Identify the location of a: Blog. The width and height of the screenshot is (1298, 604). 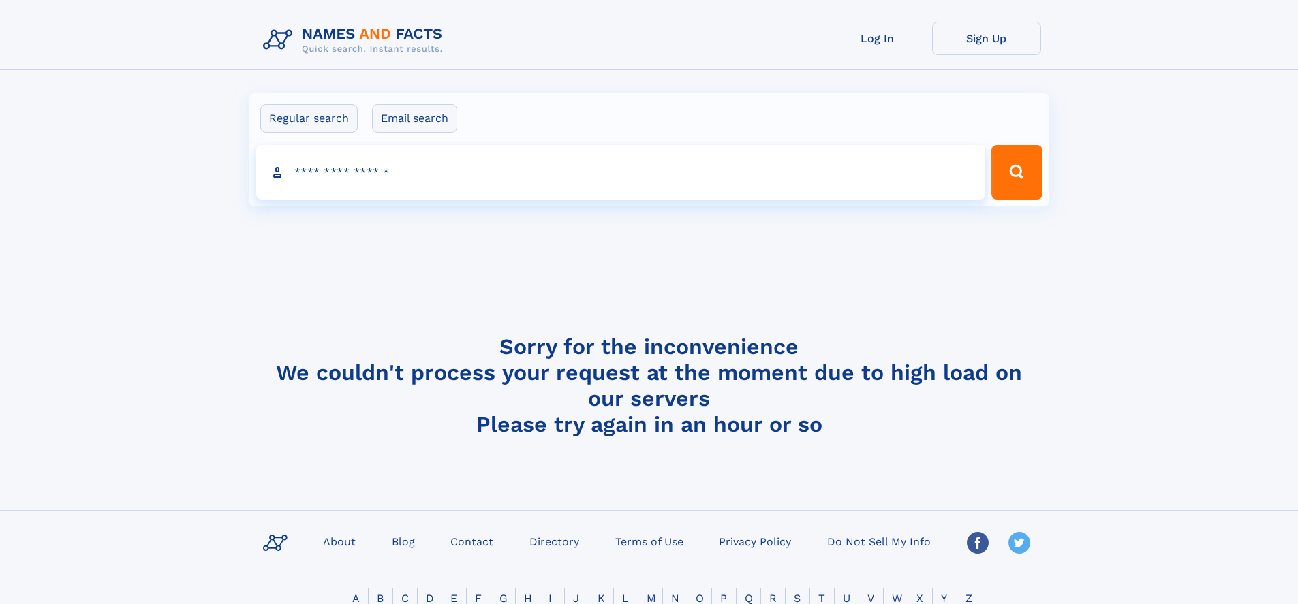
(403, 541).